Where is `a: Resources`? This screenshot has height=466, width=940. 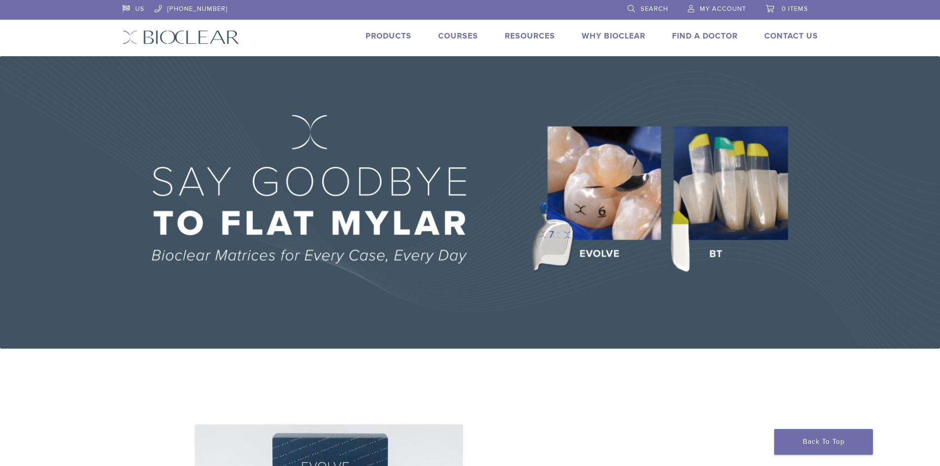
a: Resources is located at coordinates (530, 36).